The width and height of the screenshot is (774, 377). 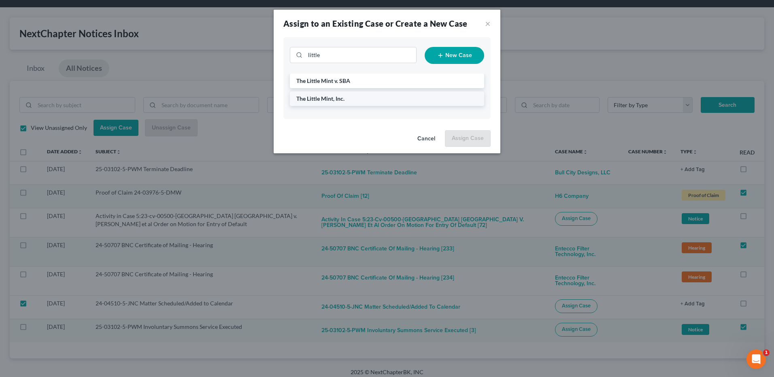 What do you see at coordinates (320, 98) in the screenshot?
I see `span: The Little Mint, Inc.` at bounding box center [320, 98].